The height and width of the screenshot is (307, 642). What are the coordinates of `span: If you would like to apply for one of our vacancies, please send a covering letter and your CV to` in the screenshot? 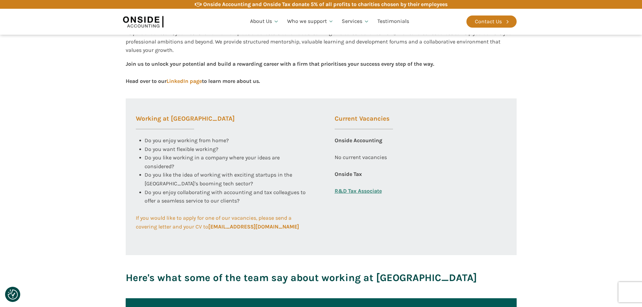 It's located at (217, 222).